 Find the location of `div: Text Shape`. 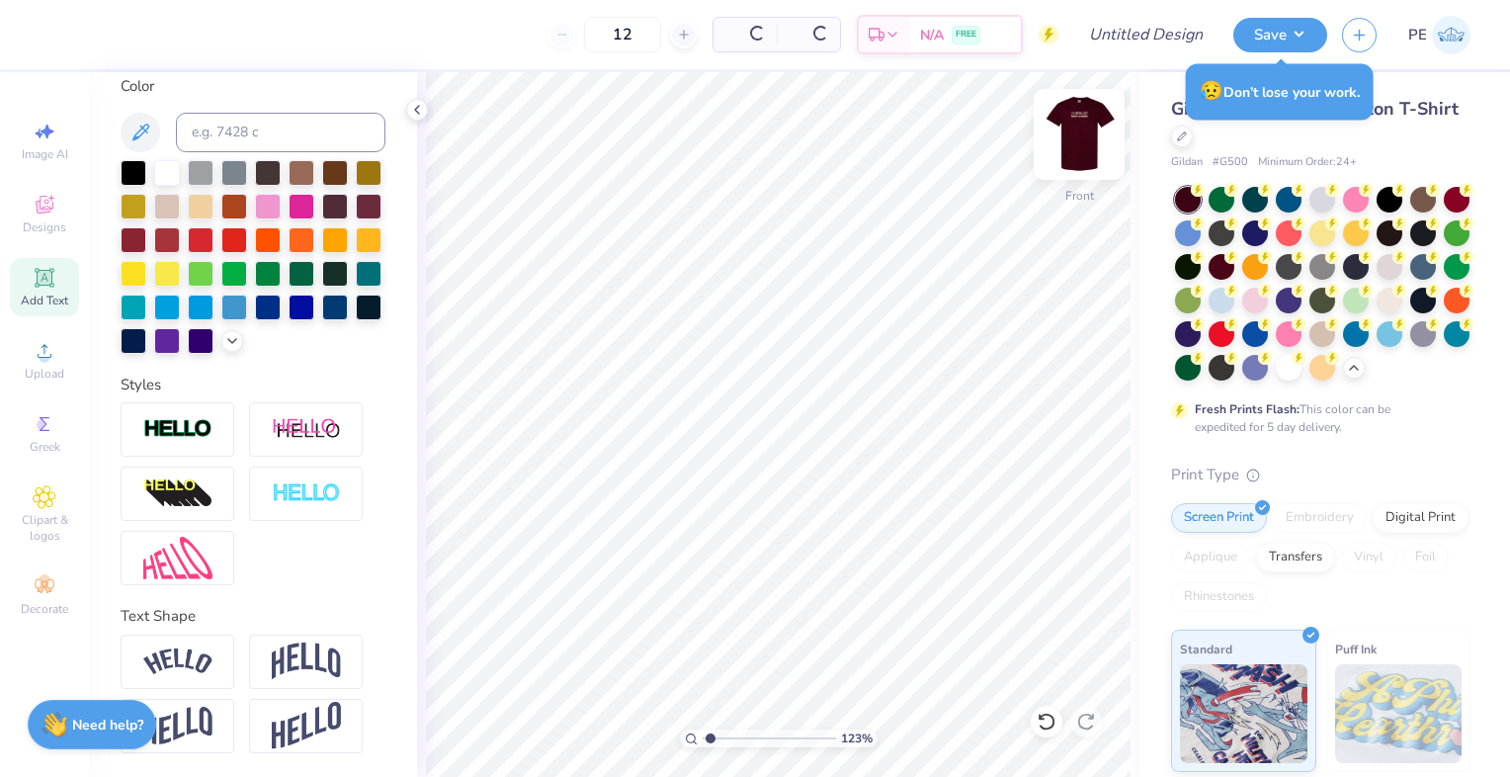

div: Text Shape is located at coordinates (253, 616).